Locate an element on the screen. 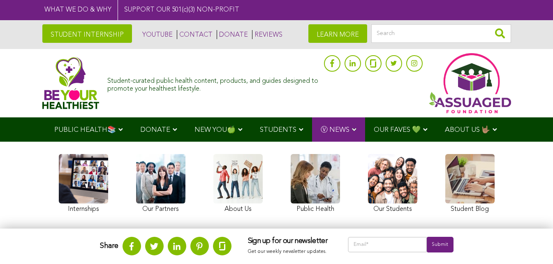  img: glassdoor is located at coordinates (373, 63).